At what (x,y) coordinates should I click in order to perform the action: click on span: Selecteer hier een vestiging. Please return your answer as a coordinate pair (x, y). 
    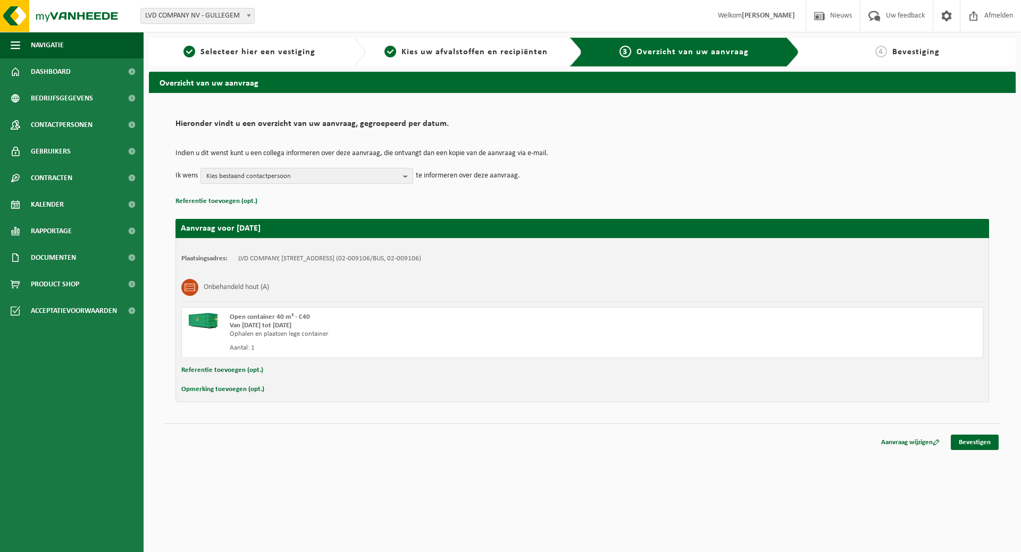
    Looking at the image, I should click on (258, 52).